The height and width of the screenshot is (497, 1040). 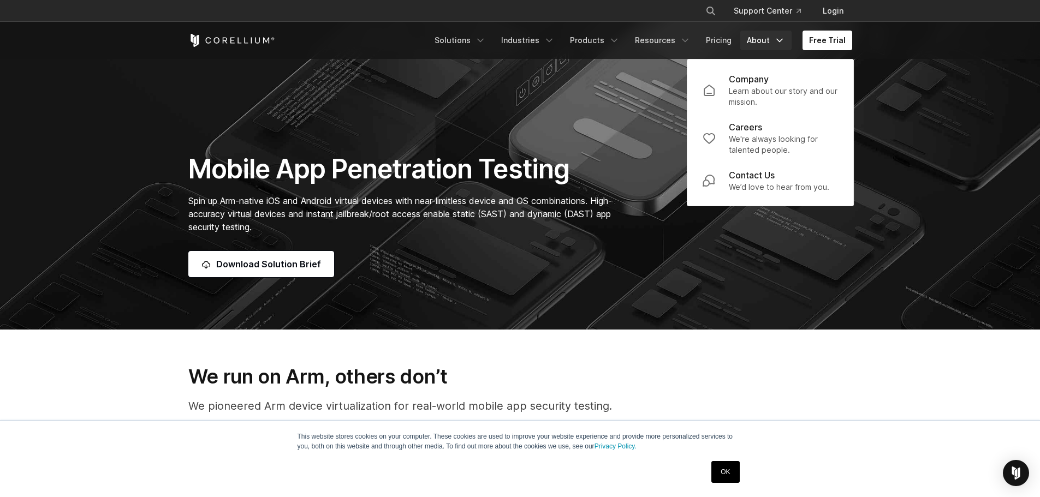 I want to click on p: Careers, so click(x=745, y=127).